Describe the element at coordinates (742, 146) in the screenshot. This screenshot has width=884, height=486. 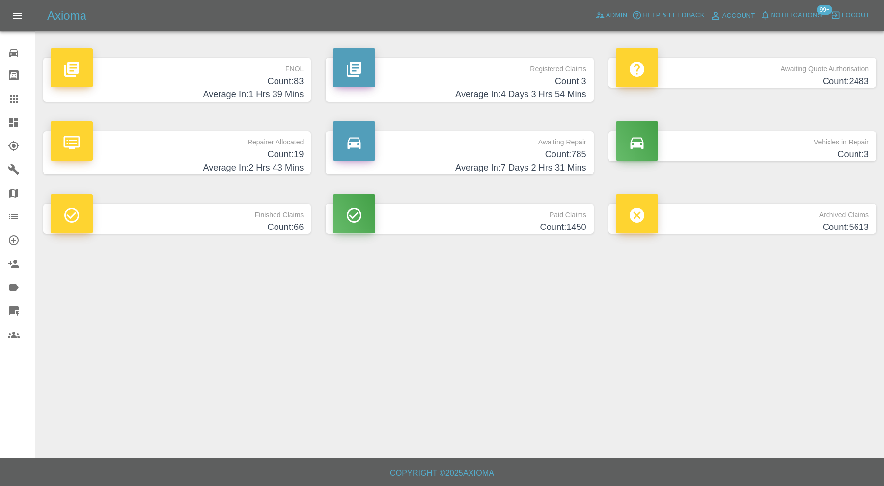
I see `a: Vehicles in RepairCount:3` at that location.